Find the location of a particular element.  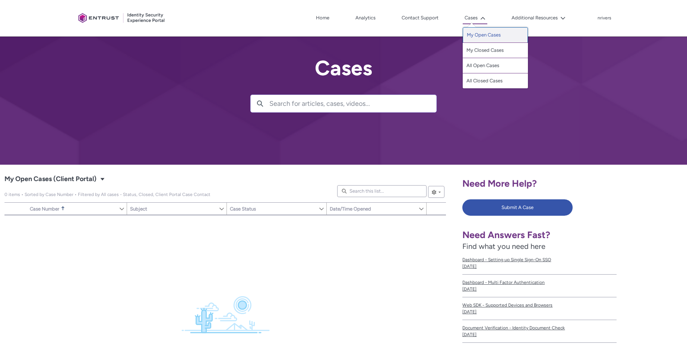

p: nrivers is located at coordinates (604, 18).